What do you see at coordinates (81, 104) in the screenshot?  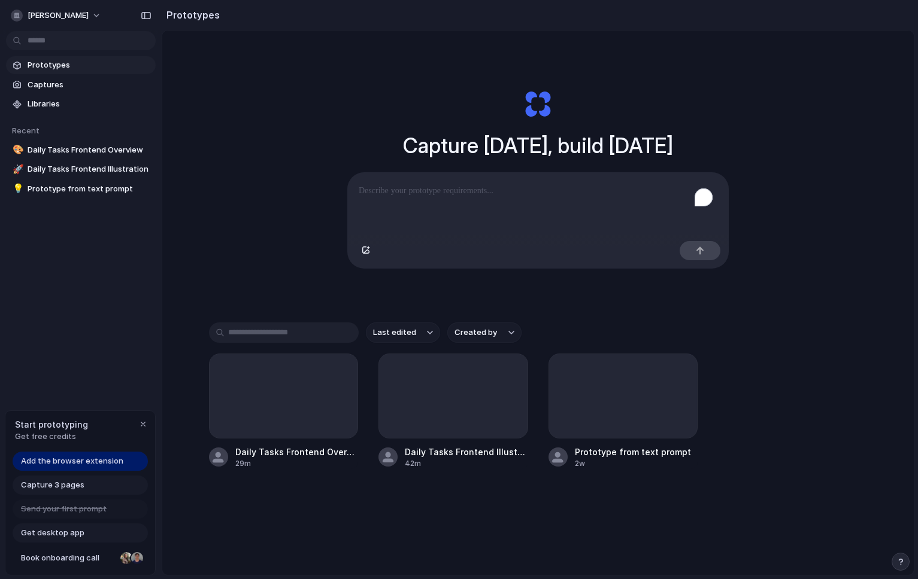 I see `a: Libraries` at bounding box center [81, 104].